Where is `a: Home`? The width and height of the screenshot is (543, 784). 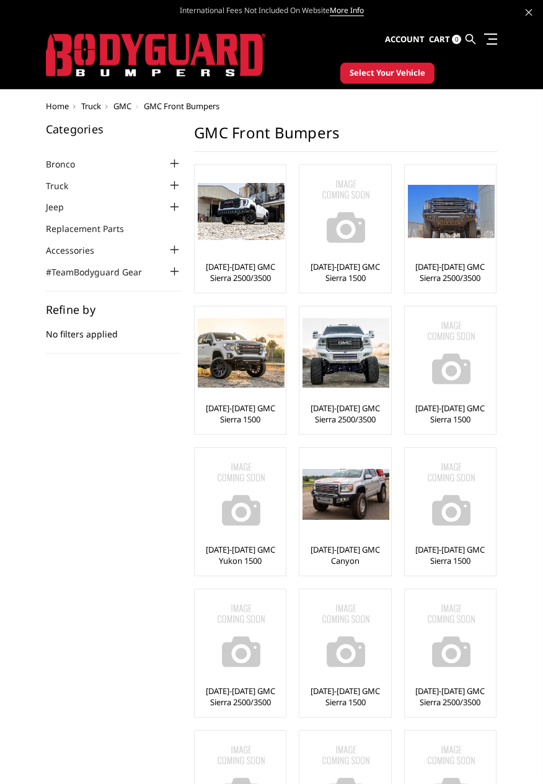 a: Home is located at coordinates (57, 106).